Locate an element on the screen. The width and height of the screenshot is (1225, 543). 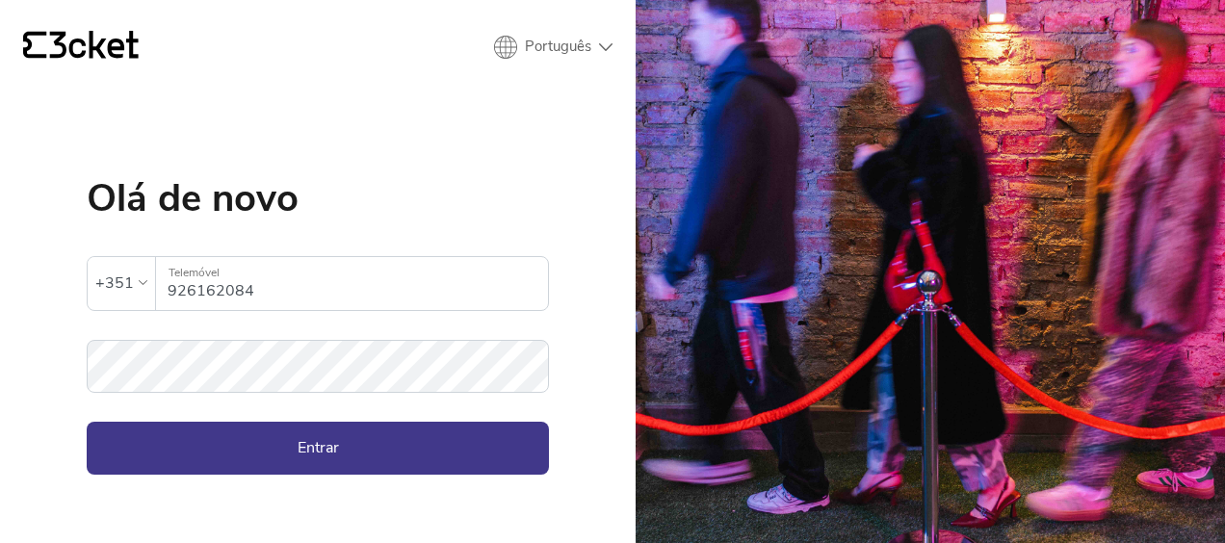
label: Palavra-passe is located at coordinates (318, 355).